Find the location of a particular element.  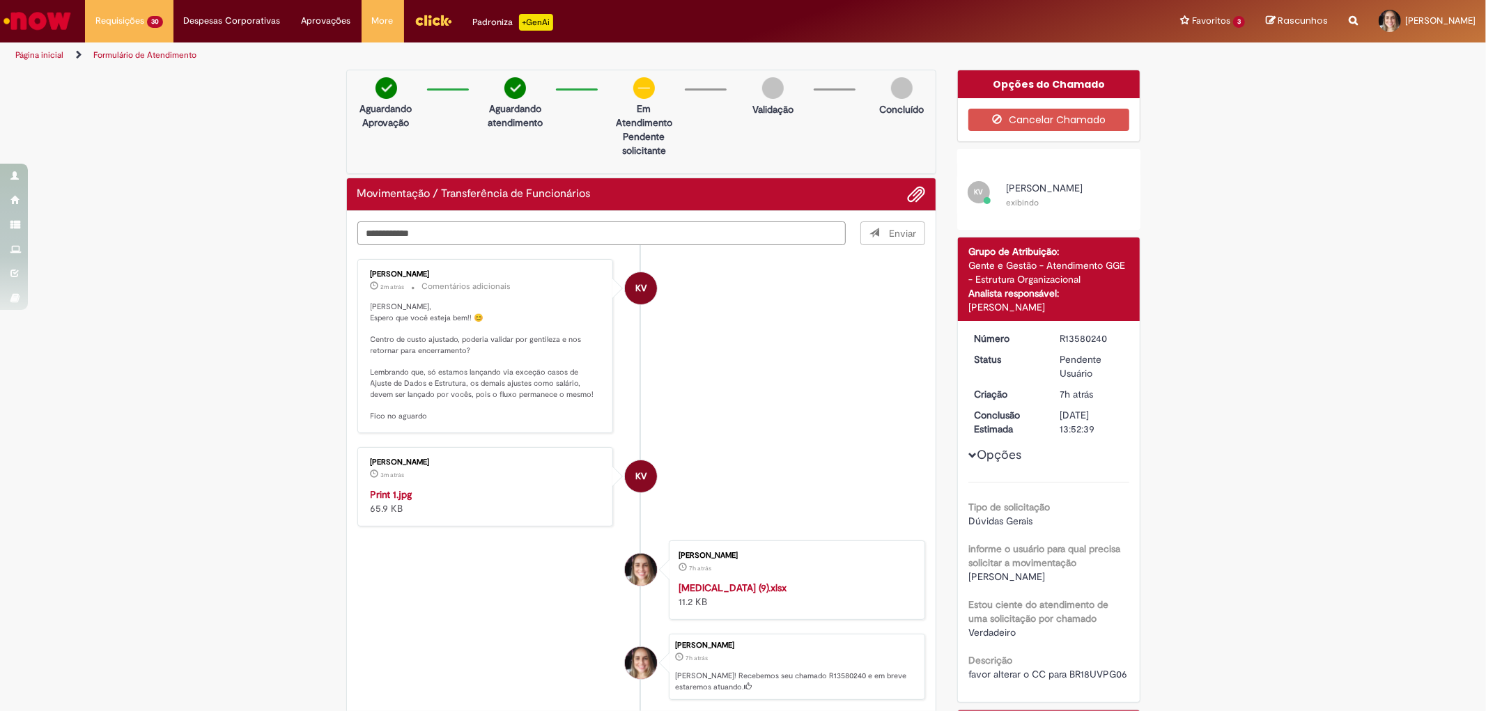

p: Validação is located at coordinates (773, 109).